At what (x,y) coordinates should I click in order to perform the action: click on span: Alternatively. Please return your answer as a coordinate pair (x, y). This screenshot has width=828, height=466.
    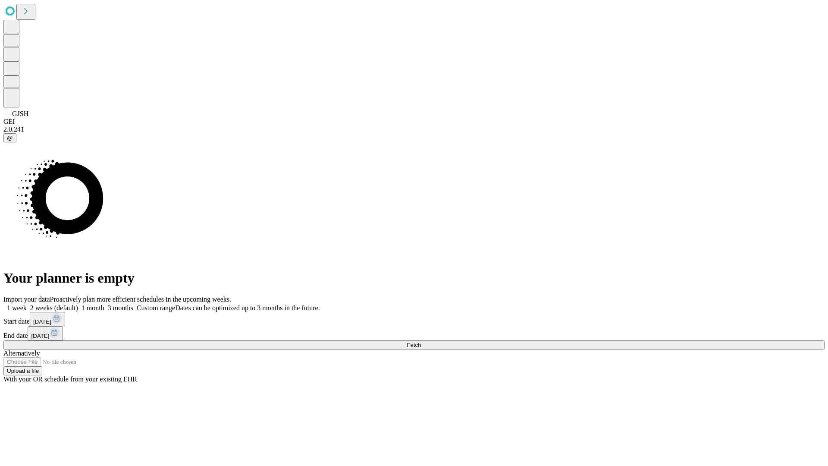
    Looking at the image, I should click on (22, 353).